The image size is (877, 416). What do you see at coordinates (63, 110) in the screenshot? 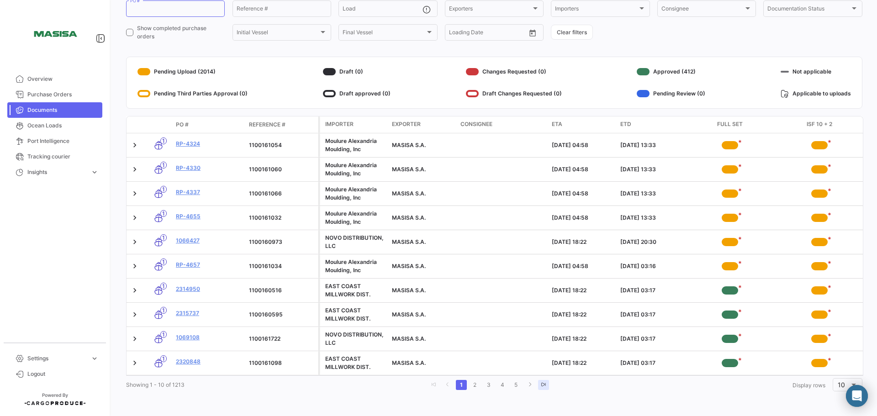
I see `span: Documents` at bounding box center [63, 110].